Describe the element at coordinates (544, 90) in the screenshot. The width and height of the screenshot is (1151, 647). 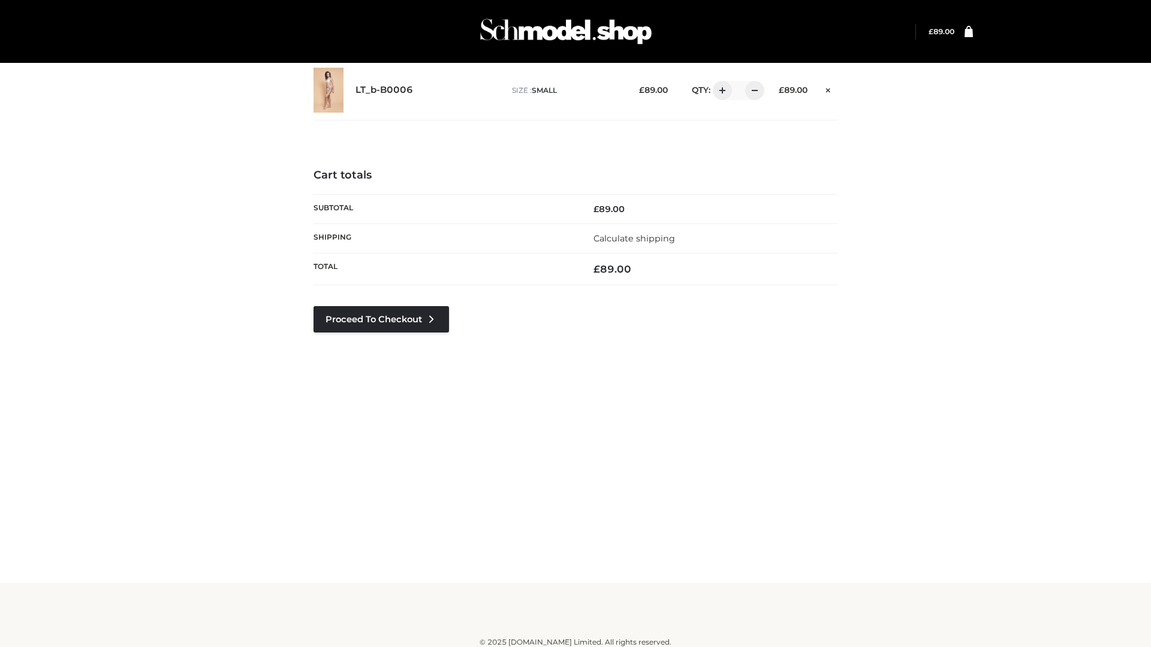
I see `span: SMALL` at that location.